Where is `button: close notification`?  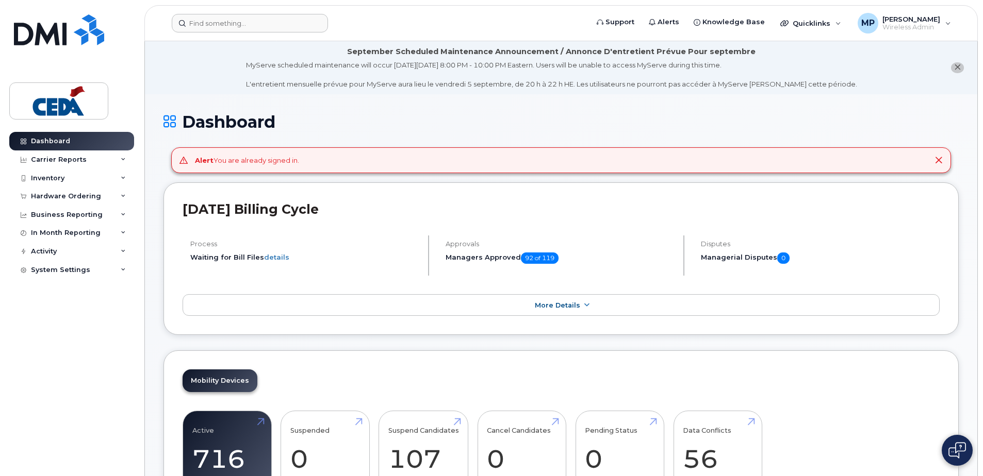 button: close notification is located at coordinates (957, 68).